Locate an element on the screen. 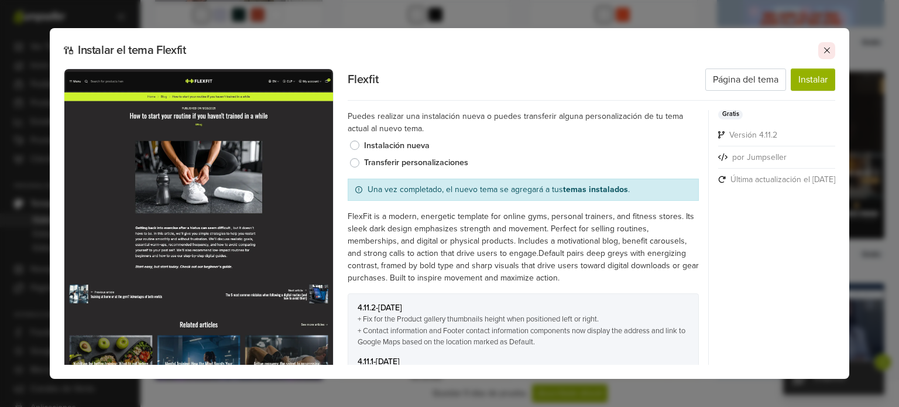 The width and height of the screenshot is (899, 407). p: FlexFit is a modern, energetic template for online gyms, personal trainers, and fitness stores. I... is located at coordinates (523, 247).